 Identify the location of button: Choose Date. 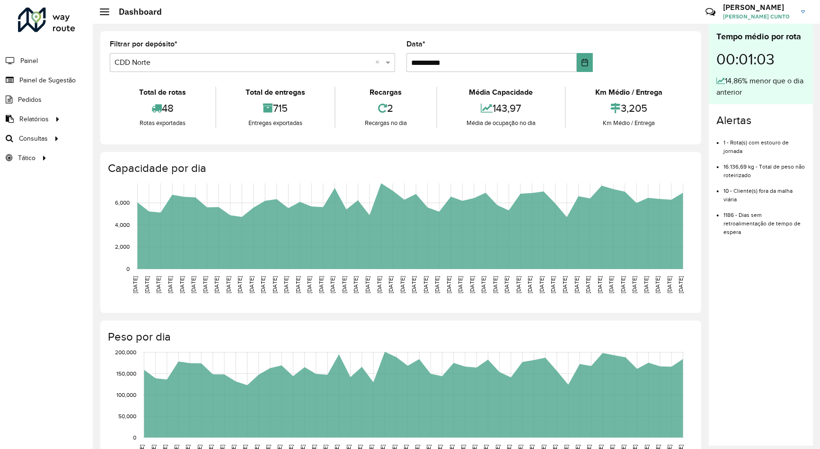
(585, 62).